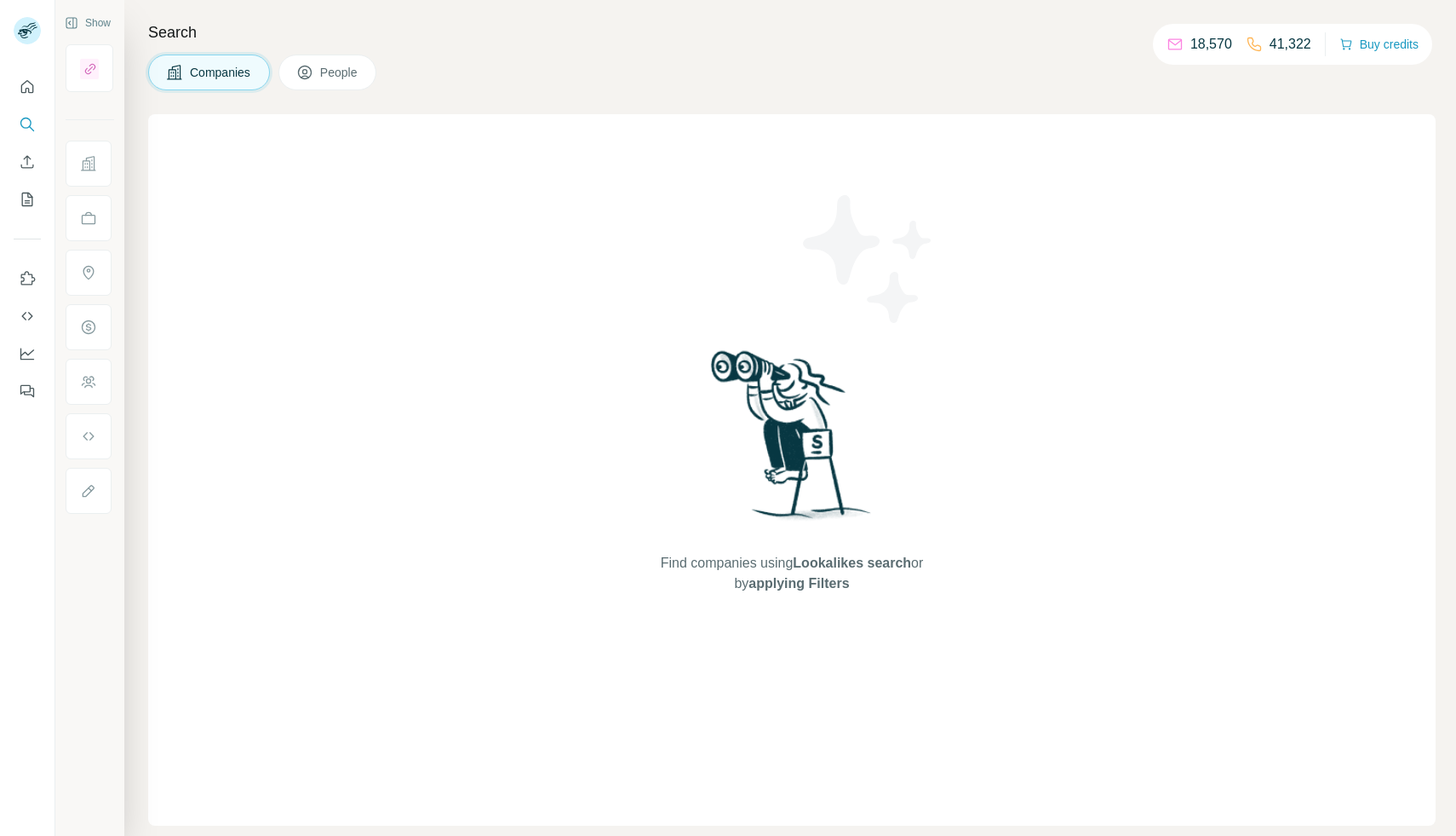 The width and height of the screenshot is (1456, 836). Describe the element at coordinates (28, 162) in the screenshot. I see `button: Enrich CSV` at that location.